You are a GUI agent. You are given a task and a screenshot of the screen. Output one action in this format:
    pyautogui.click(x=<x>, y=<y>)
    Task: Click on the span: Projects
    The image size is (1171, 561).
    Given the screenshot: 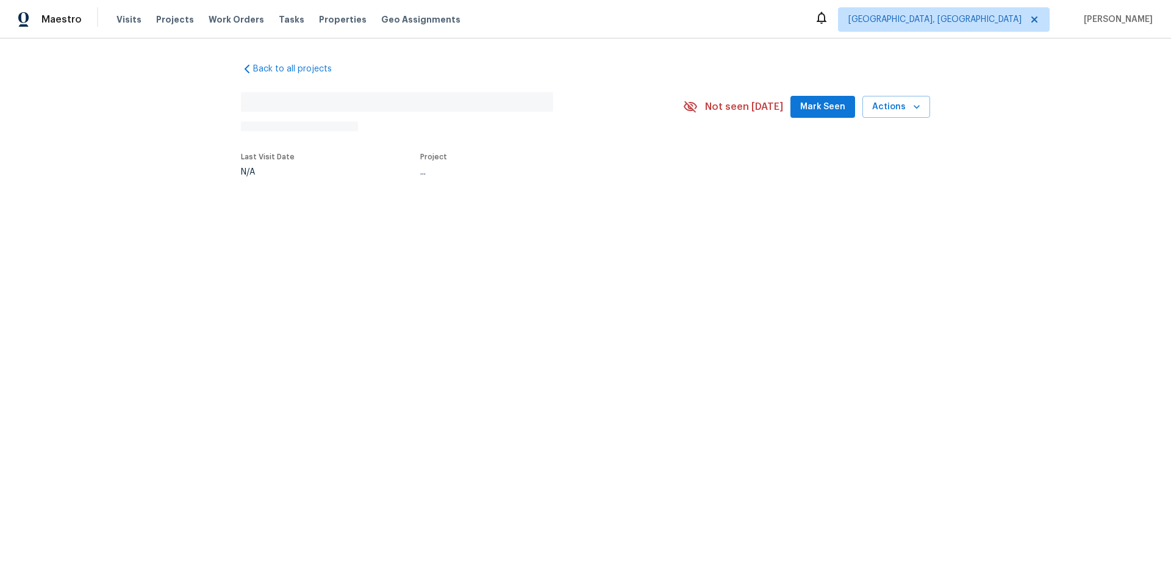 What is the action you would take?
    pyautogui.click(x=175, y=20)
    